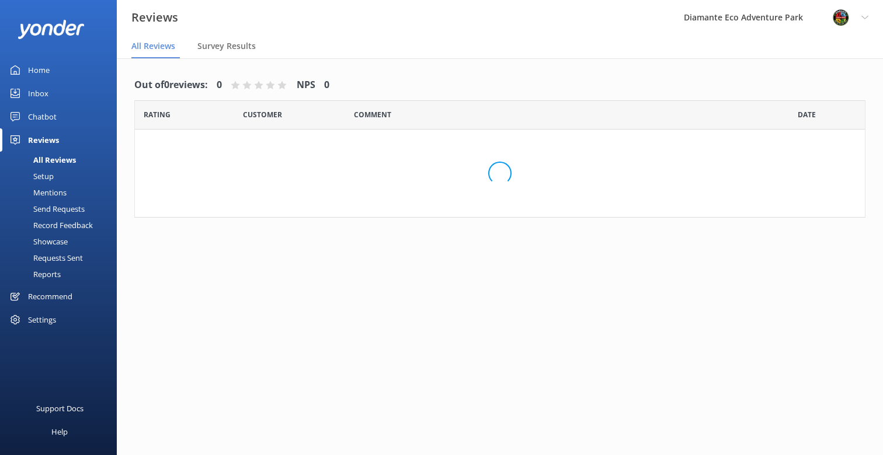 The width and height of the screenshot is (883, 455). Describe the element at coordinates (39, 70) in the screenshot. I see `div: Home` at that location.